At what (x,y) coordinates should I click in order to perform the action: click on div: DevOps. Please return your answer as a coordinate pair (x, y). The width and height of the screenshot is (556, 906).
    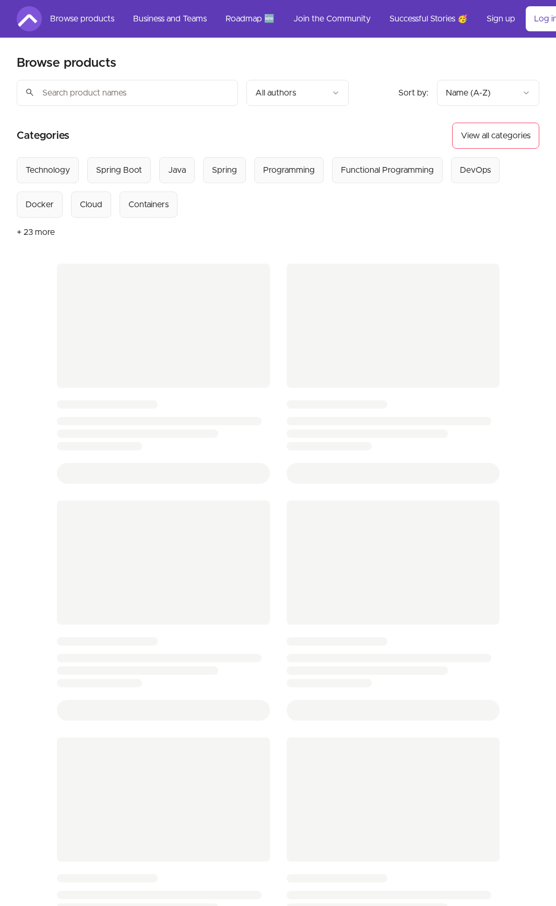
    Looking at the image, I should click on (475, 170).